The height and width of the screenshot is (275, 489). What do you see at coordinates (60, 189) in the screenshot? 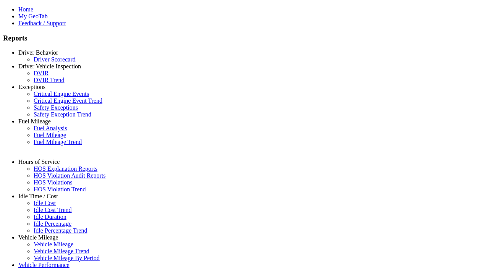
I see `a: HOS Violation Trend` at bounding box center [60, 189].